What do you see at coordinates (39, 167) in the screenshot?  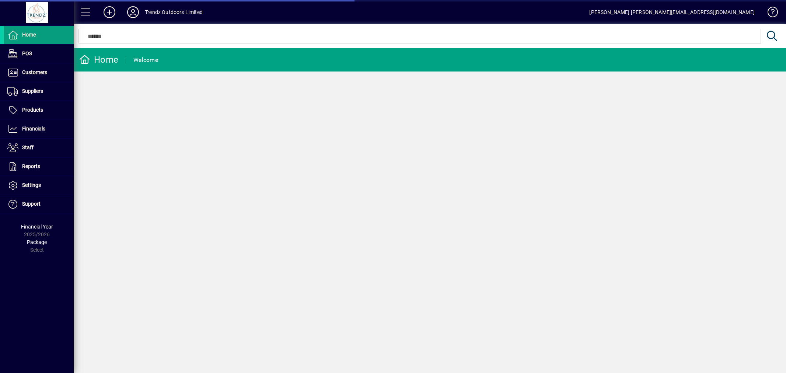 I see `a: Reports` at bounding box center [39, 167].